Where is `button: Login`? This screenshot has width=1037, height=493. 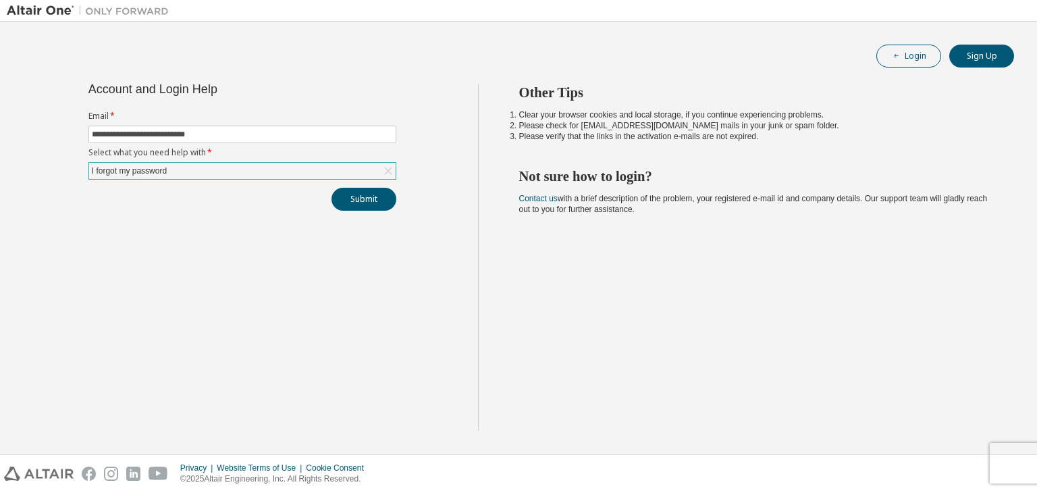
button: Login is located at coordinates (909, 56).